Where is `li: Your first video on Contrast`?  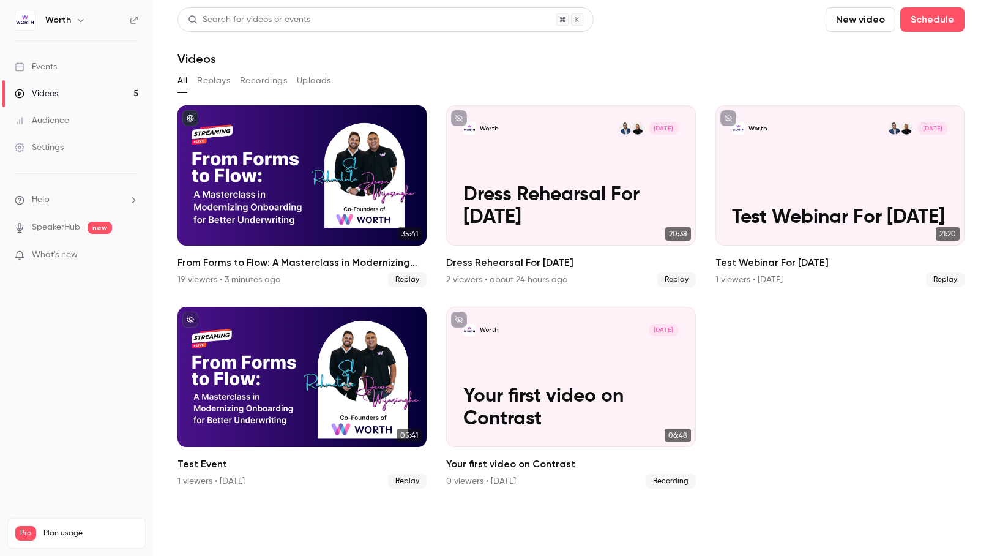
li: Your first video on Contrast is located at coordinates (570, 397).